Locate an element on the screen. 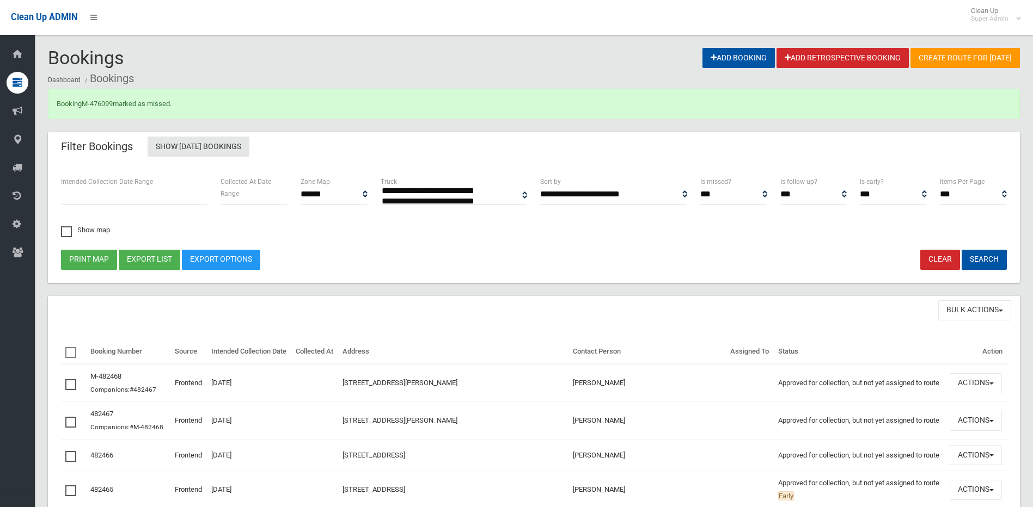  a: M-476099 is located at coordinates (97, 103).